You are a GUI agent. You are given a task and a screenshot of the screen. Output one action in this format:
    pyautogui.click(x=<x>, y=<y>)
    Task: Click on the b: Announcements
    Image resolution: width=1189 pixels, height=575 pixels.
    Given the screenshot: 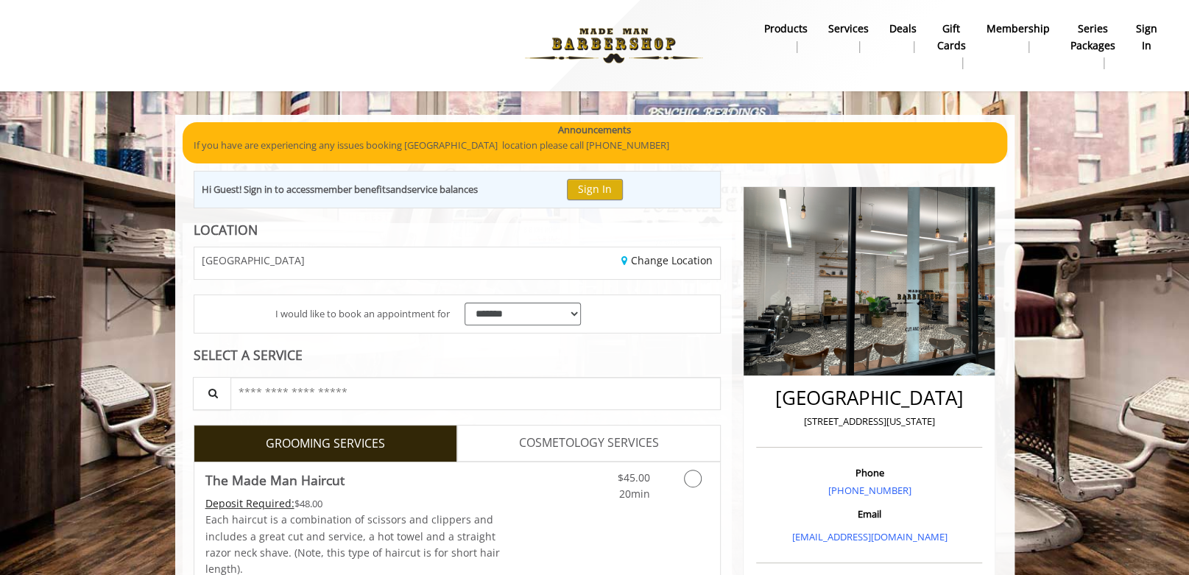 What is the action you would take?
    pyautogui.click(x=594, y=130)
    